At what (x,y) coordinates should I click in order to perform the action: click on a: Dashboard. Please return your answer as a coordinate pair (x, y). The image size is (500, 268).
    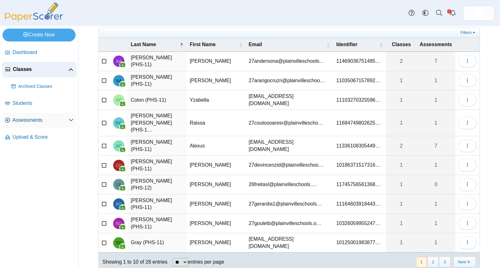
    Looking at the image, I should click on (39, 53).